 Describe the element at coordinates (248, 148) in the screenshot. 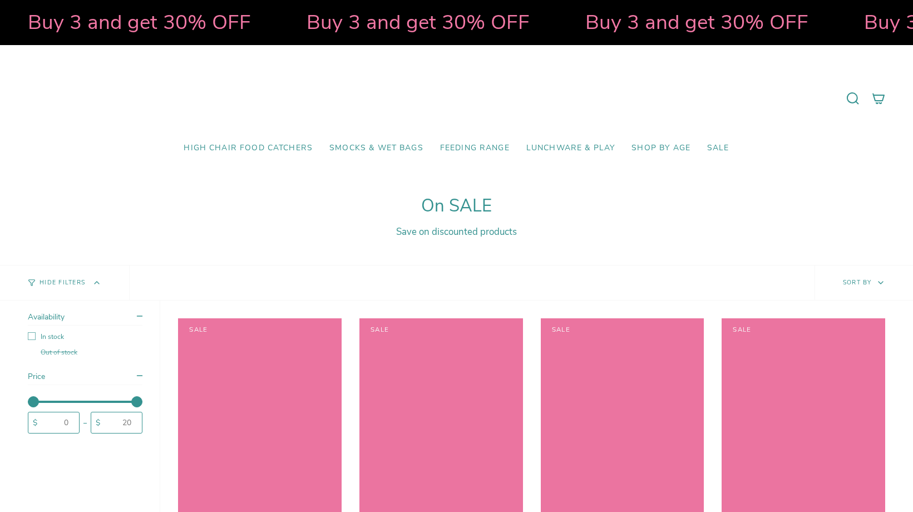

I see `a: High Chair Food Catchers` at that location.